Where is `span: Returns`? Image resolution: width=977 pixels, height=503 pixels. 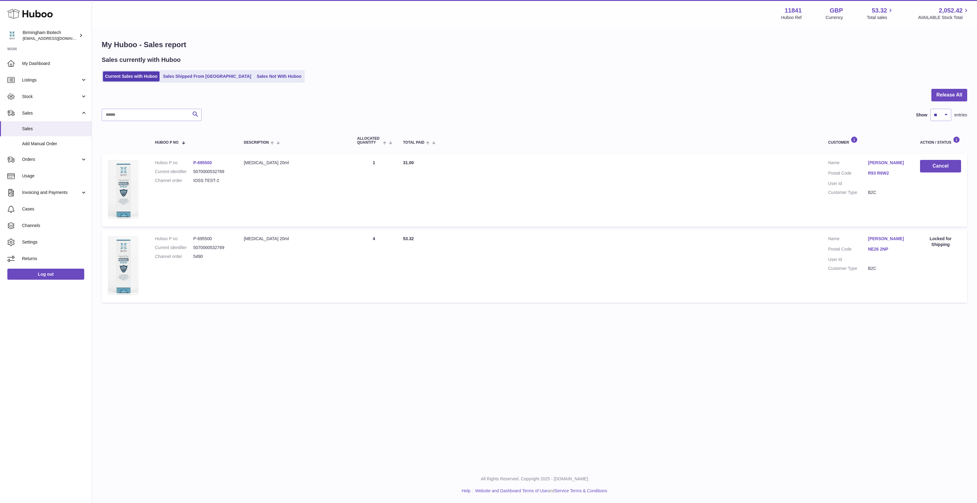 span: Returns is located at coordinates (54, 258).